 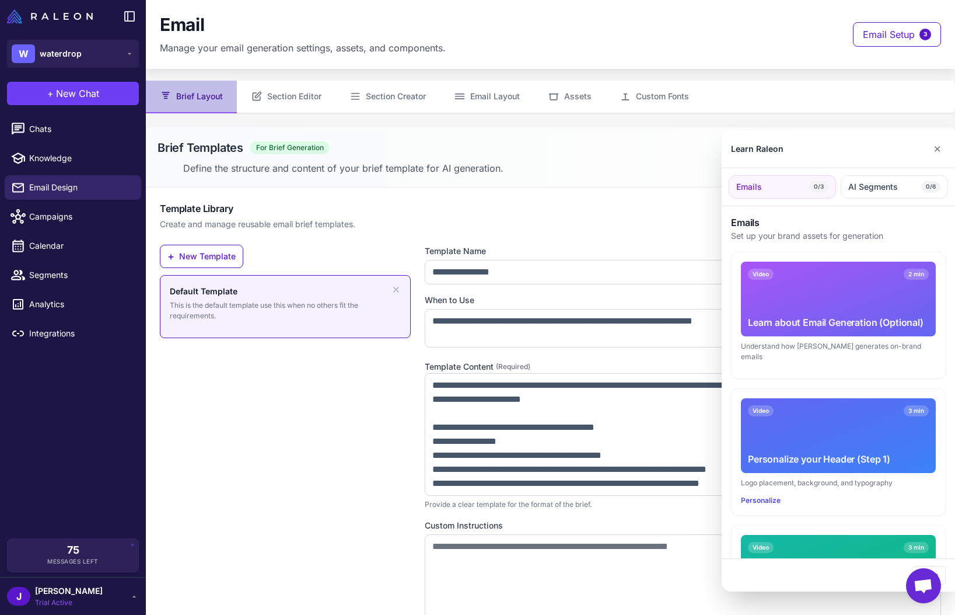 What do you see at coordinates (895, 187) in the screenshot?
I see `button: AI Segments0/6` at bounding box center [895, 187].